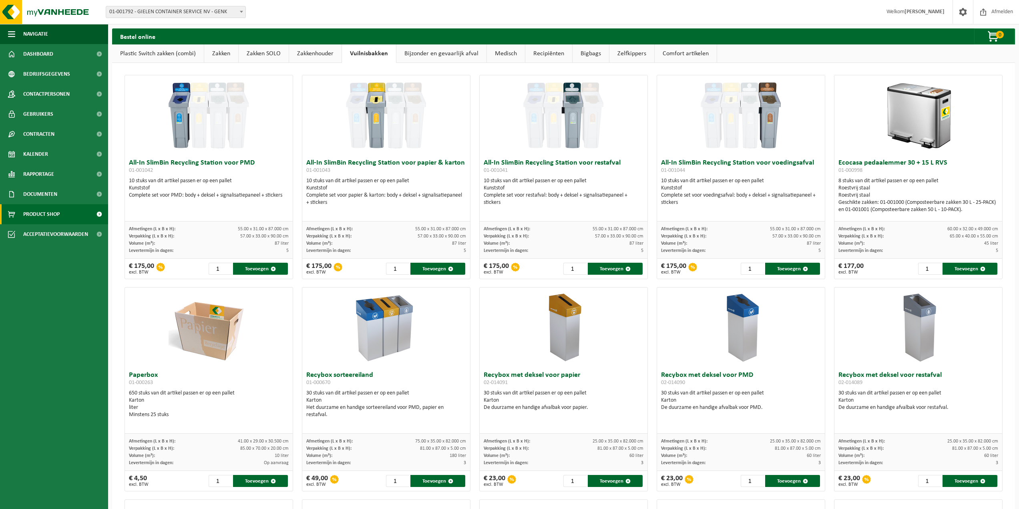 The image size is (1019, 509). I want to click on span: 81.00 x 87.00 x 5.00 cm, so click(975, 449).